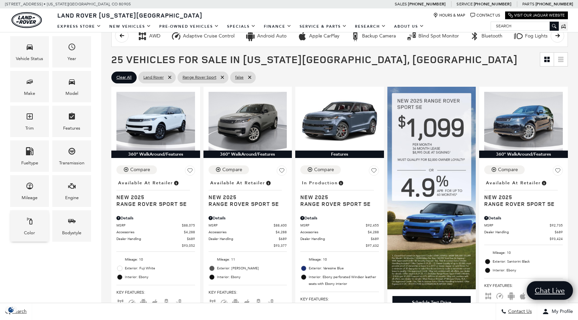  What do you see at coordinates (122, 36) in the screenshot?
I see `button: scroll left` at bounding box center [122, 36].